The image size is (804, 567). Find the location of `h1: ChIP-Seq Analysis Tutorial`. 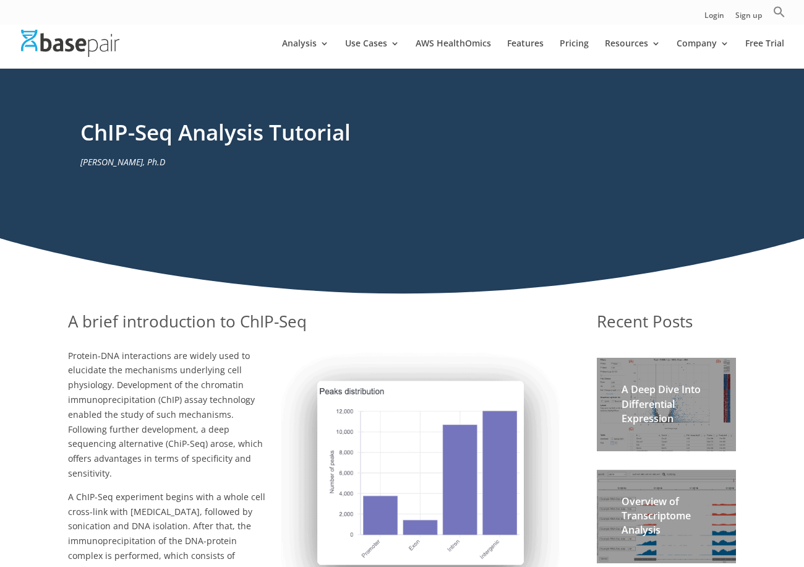

h1: ChIP-Seq Analysis Tutorial is located at coordinates (402, 135).